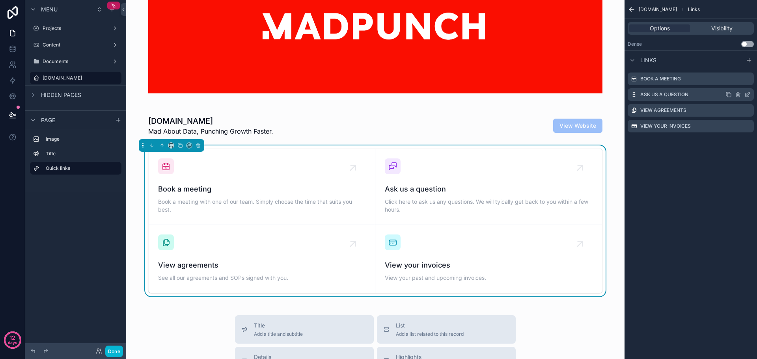 The width and height of the screenshot is (757, 359). I want to click on span: Page, so click(48, 120).